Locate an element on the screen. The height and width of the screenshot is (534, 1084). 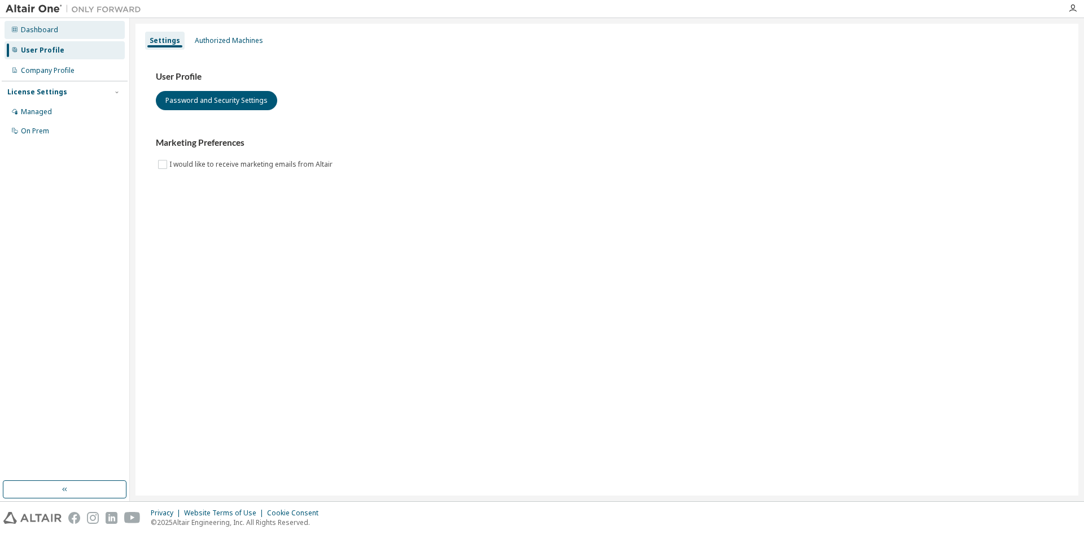
p: © 2025 Altair Engineering, Inc. All Rights Reserved. is located at coordinates (238, 522).